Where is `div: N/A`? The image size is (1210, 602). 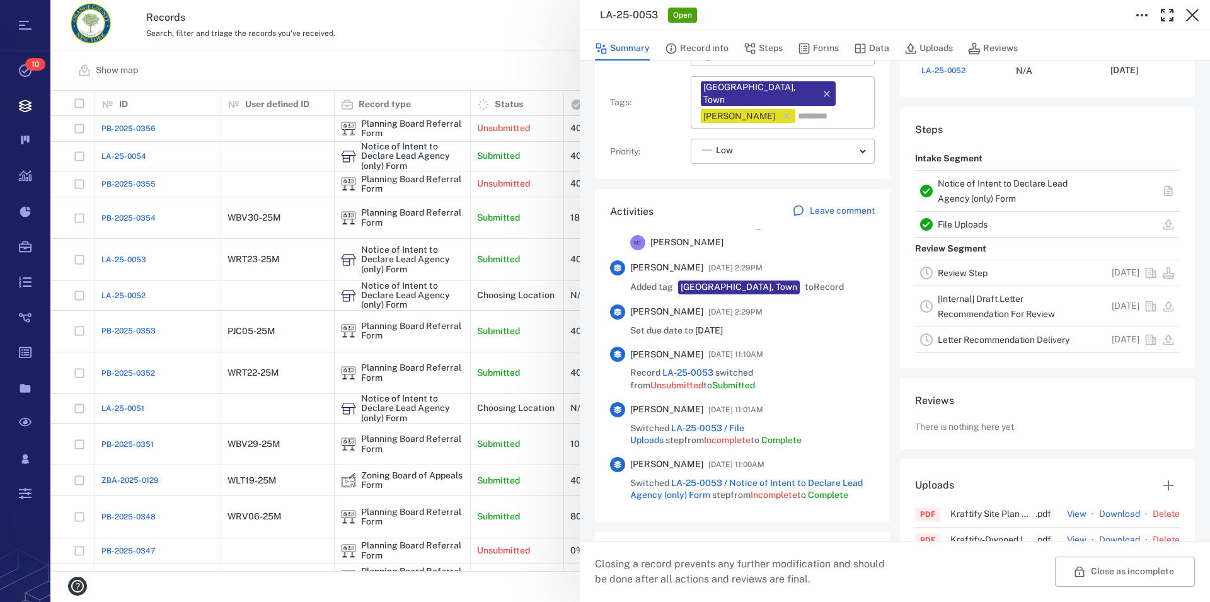
div: N/A is located at coordinates (1024, 71).